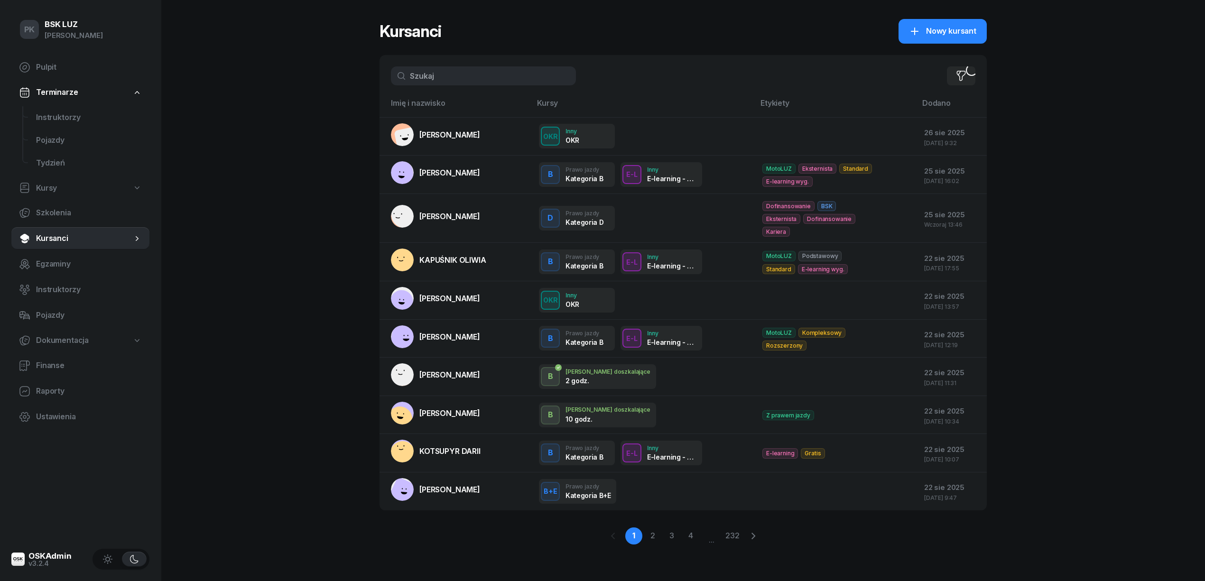  I want to click on span: Dofinansowanie, so click(829, 219).